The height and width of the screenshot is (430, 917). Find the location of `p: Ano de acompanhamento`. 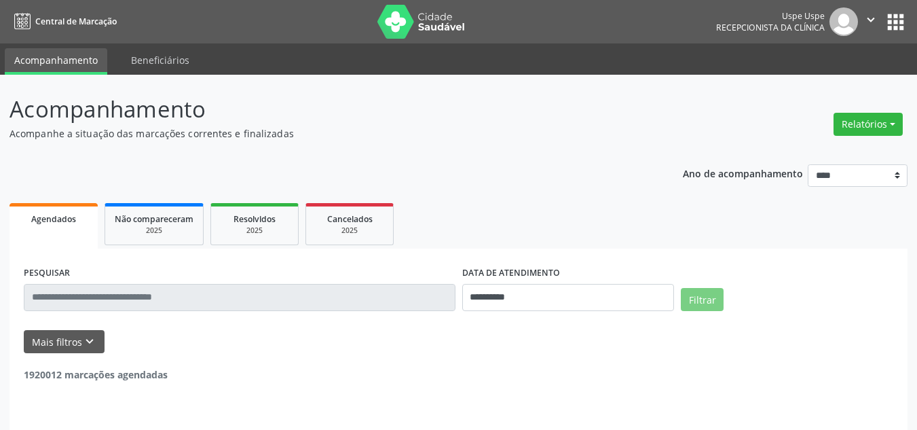

p: Ano de acompanhamento is located at coordinates (743, 172).